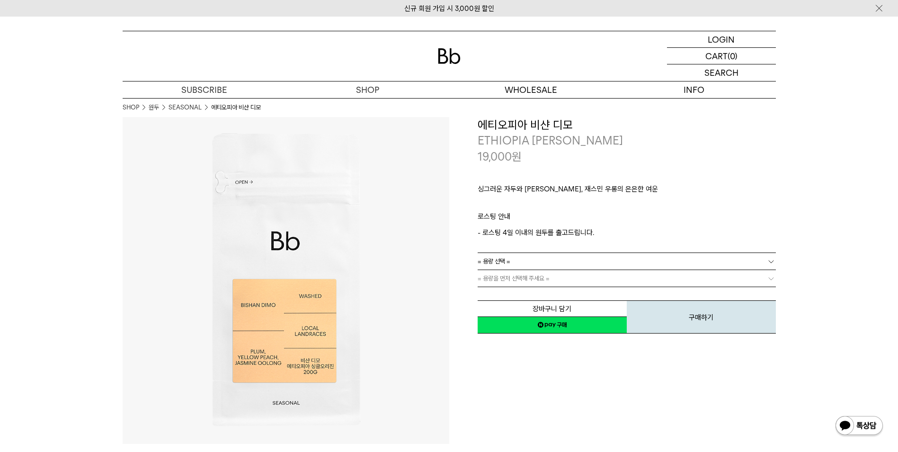 This screenshot has width=898, height=452. Describe the element at coordinates (286, 280) in the screenshot. I see `img: 에티오피아 비샨 디모` at that location.